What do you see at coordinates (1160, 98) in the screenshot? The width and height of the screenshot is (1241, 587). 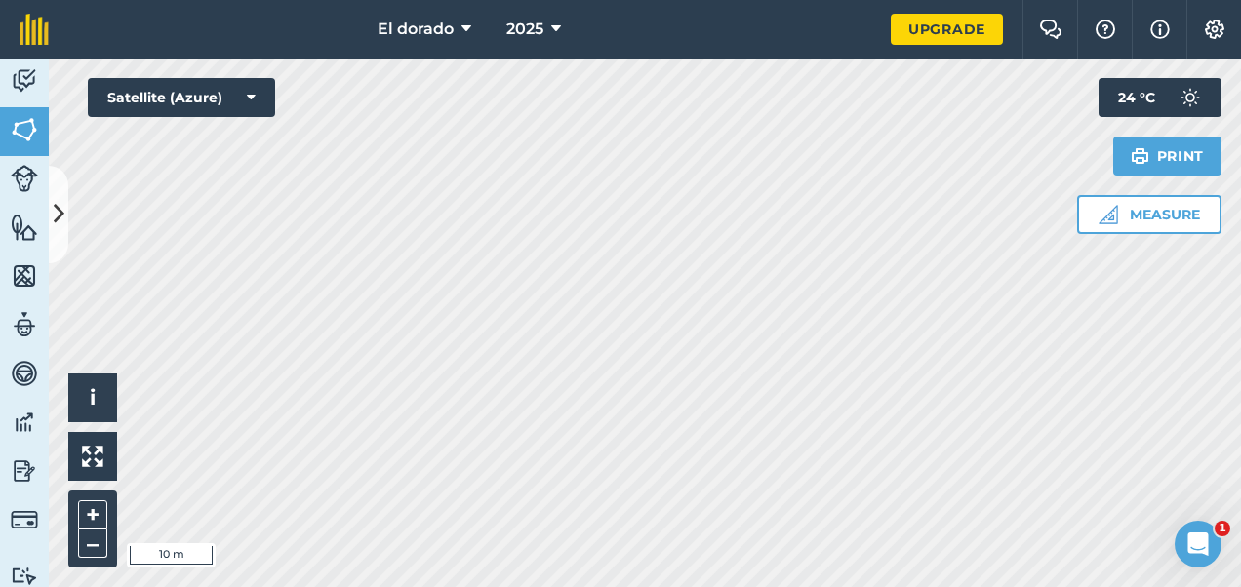 I see `button: 24 °C` at bounding box center [1160, 98].